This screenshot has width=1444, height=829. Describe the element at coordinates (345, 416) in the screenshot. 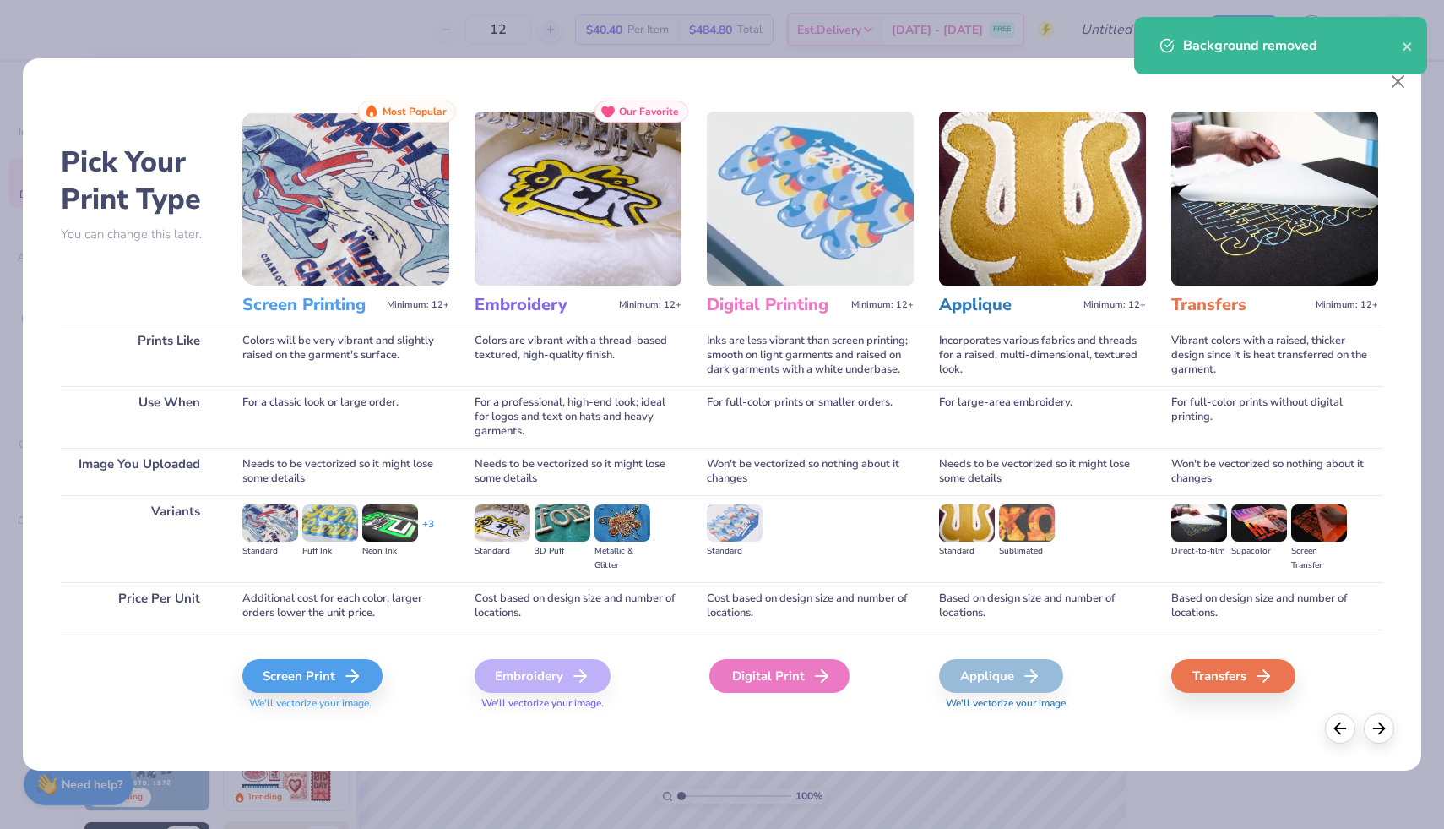

I see `div: For a classic look or large order.` at that location.